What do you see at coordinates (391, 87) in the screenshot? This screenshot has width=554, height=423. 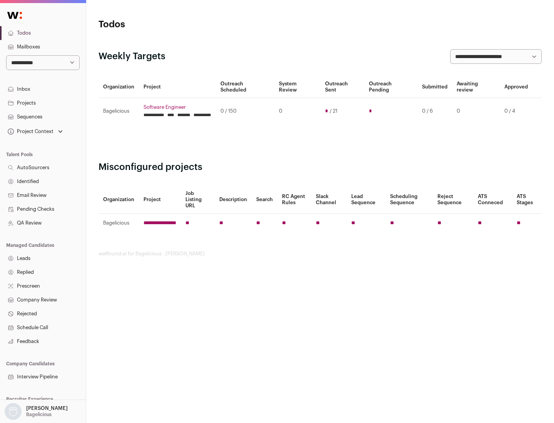 I see `th: Outreach Pending` at bounding box center [391, 87].